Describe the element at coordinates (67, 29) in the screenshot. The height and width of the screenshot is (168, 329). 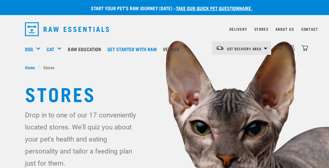
I see `img: Raw Essentials Logo` at that location.